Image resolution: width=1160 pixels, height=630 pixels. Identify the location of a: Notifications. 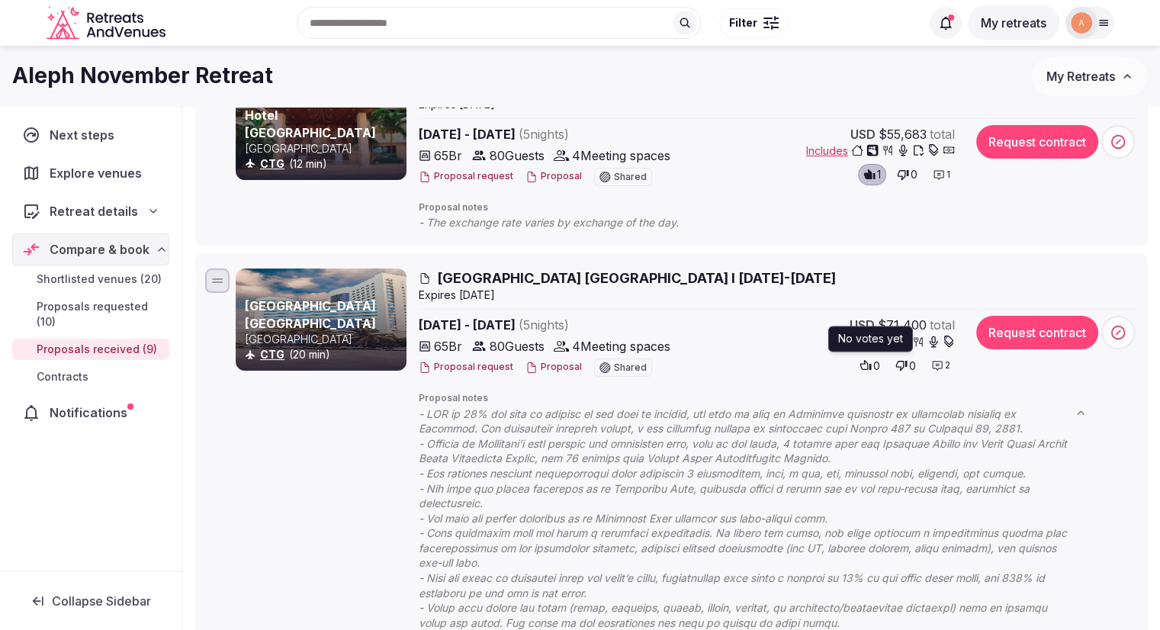
(91, 413).